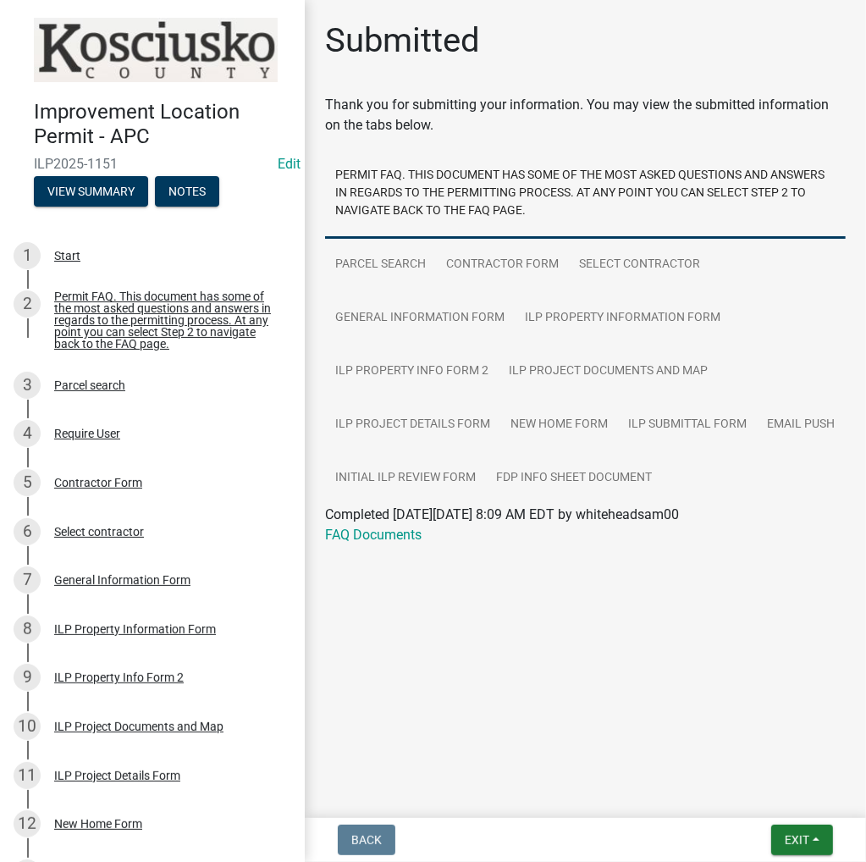  What do you see at coordinates (412, 425) in the screenshot?
I see `a: ILP Project Details Form` at bounding box center [412, 425].